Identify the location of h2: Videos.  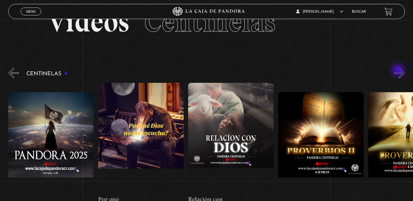
(206, 22).